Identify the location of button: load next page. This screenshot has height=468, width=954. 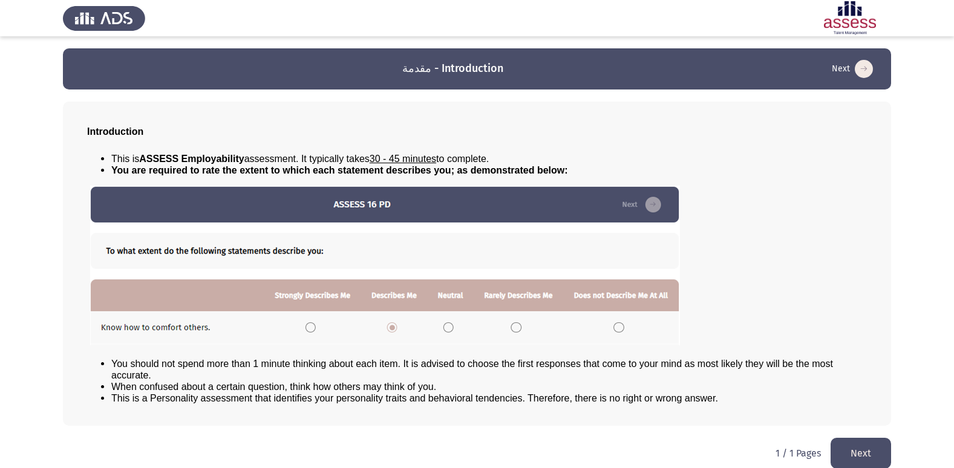
(853, 69).